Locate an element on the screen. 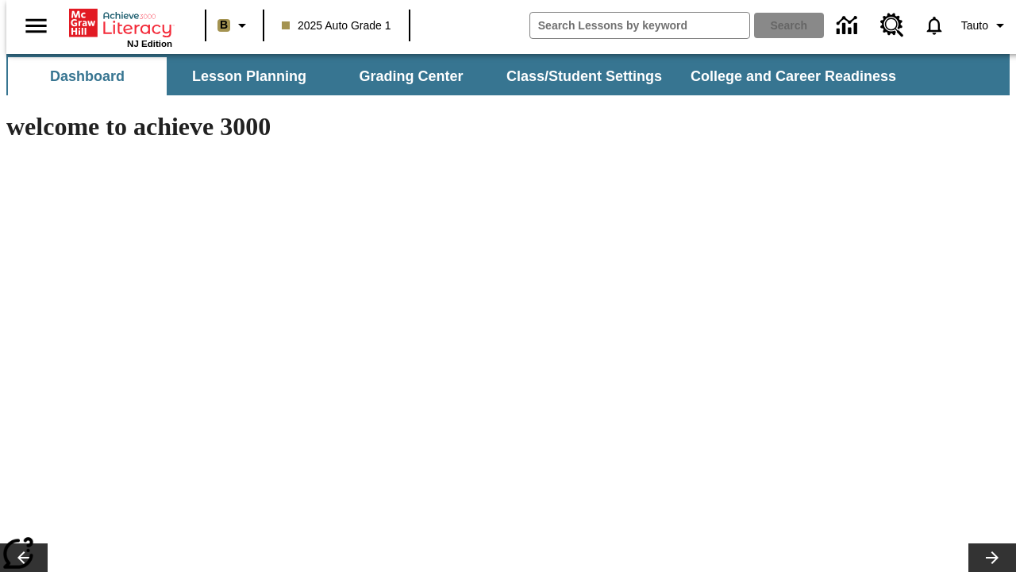 The width and height of the screenshot is (1016, 572). button: College and Career Readiness is located at coordinates (793, 76).